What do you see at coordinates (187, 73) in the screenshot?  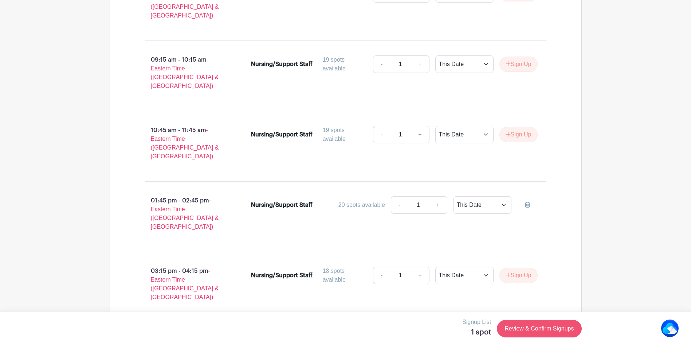 I see `p: 09:15 am - 10:15 am` at bounding box center [187, 73].